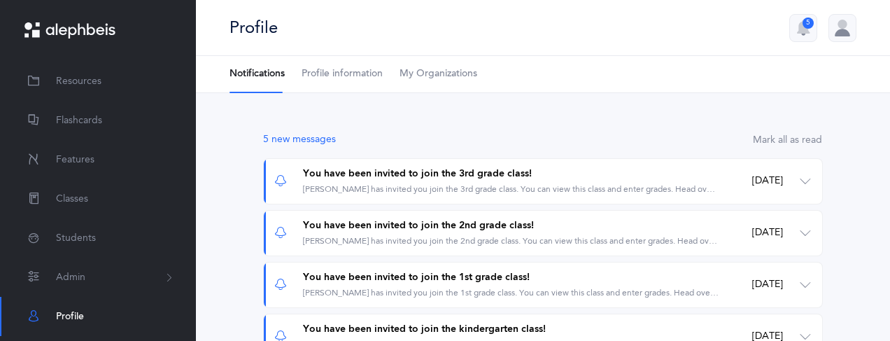  What do you see at coordinates (511, 329) in the screenshot?
I see `div: You have been invited to join the kindergarten class!` at bounding box center [511, 329].